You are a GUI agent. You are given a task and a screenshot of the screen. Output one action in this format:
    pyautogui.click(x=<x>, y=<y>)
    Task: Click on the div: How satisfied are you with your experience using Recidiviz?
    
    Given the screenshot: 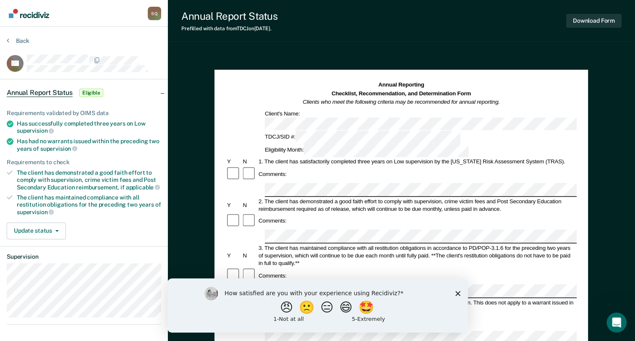 What is the action you would take?
    pyautogui.click(x=154, y=15)
    